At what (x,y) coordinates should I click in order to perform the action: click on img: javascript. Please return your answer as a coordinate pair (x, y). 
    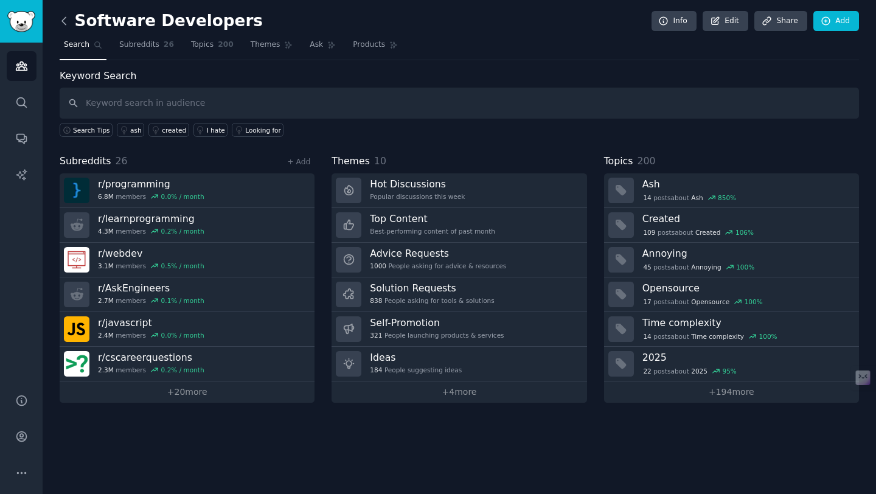
    Looking at the image, I should click on (77, 329).